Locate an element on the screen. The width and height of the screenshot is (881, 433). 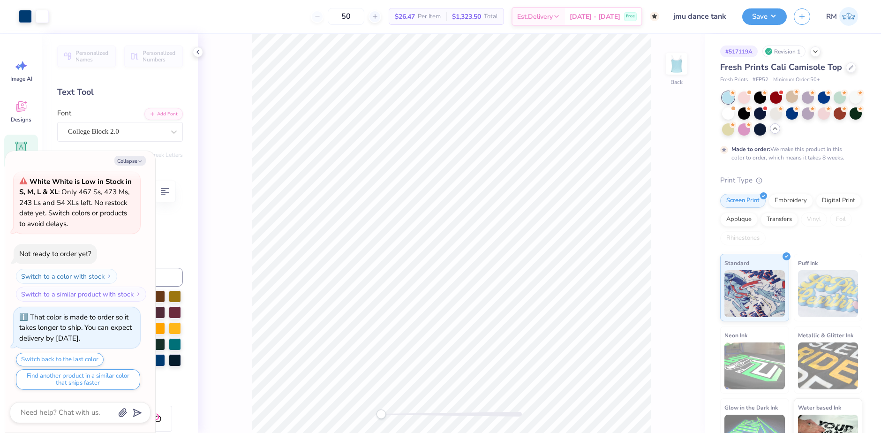
img: Metallic & Glitter Ink is located at coordinates (828, 366).